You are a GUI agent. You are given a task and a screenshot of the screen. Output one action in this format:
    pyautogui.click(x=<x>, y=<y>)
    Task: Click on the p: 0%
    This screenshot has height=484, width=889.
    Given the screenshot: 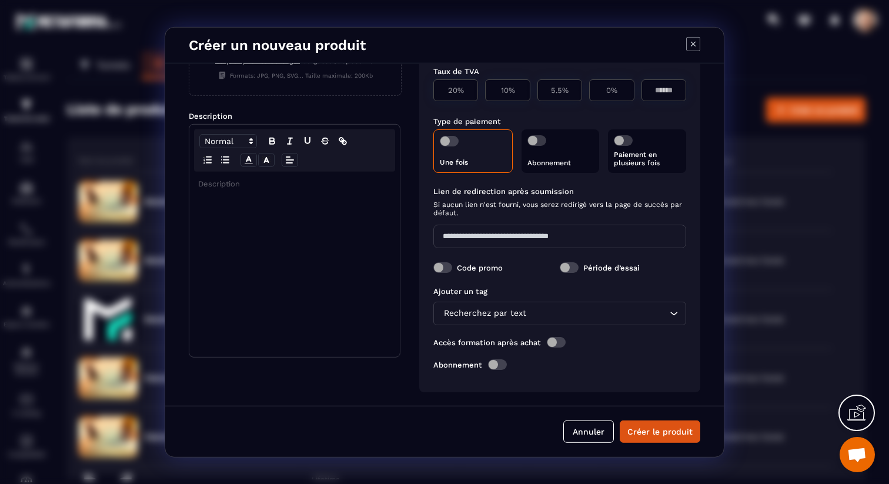 What is the action you would take?
    pyautogui.click(x=612, y=89)
    